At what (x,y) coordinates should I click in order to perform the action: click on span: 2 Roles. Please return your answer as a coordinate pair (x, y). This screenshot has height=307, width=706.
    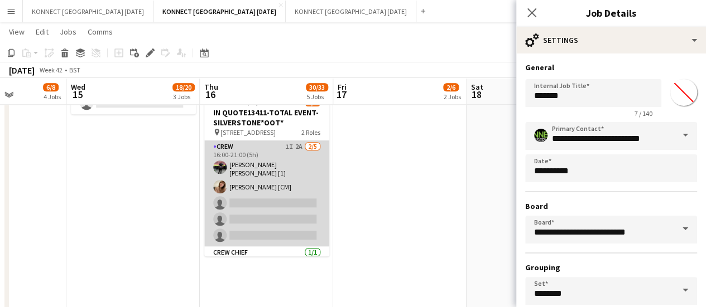
    Looking at the image, I should click on (311, 132).